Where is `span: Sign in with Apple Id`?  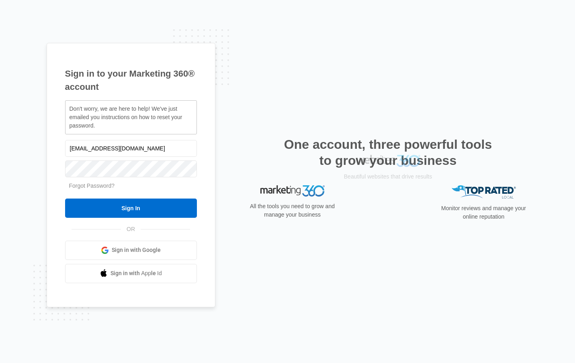 span: Sign in with Apple Id is located at coordinates (136, 273).